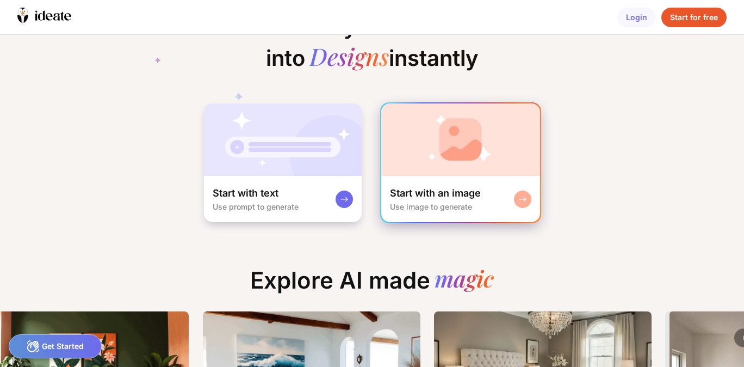 The height and width of the screenshot is (367, 744). I want to click on div: Start with text, so click(245, 193).